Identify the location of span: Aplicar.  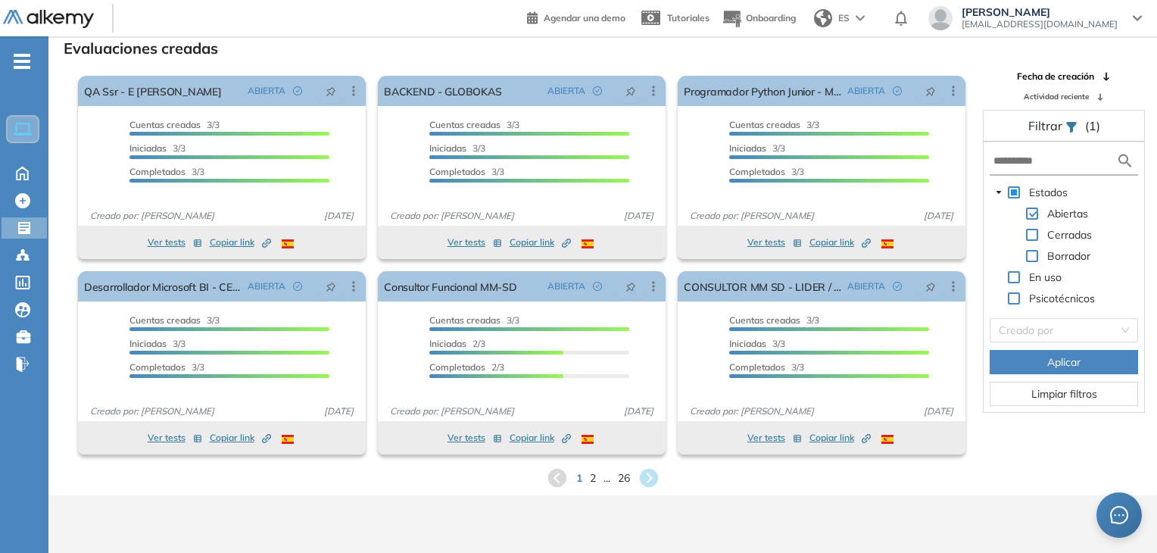
(1064, 362).